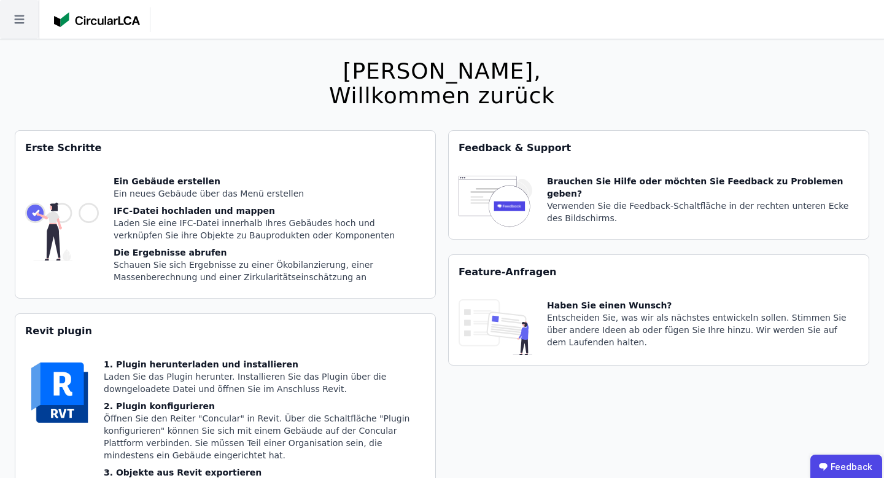 This screenshot has height=478, width=884. What do you see at coordinates (659, 272) in the screenshot?
I see `div: Feature-Anfragen` at bounding box center [659, 272].